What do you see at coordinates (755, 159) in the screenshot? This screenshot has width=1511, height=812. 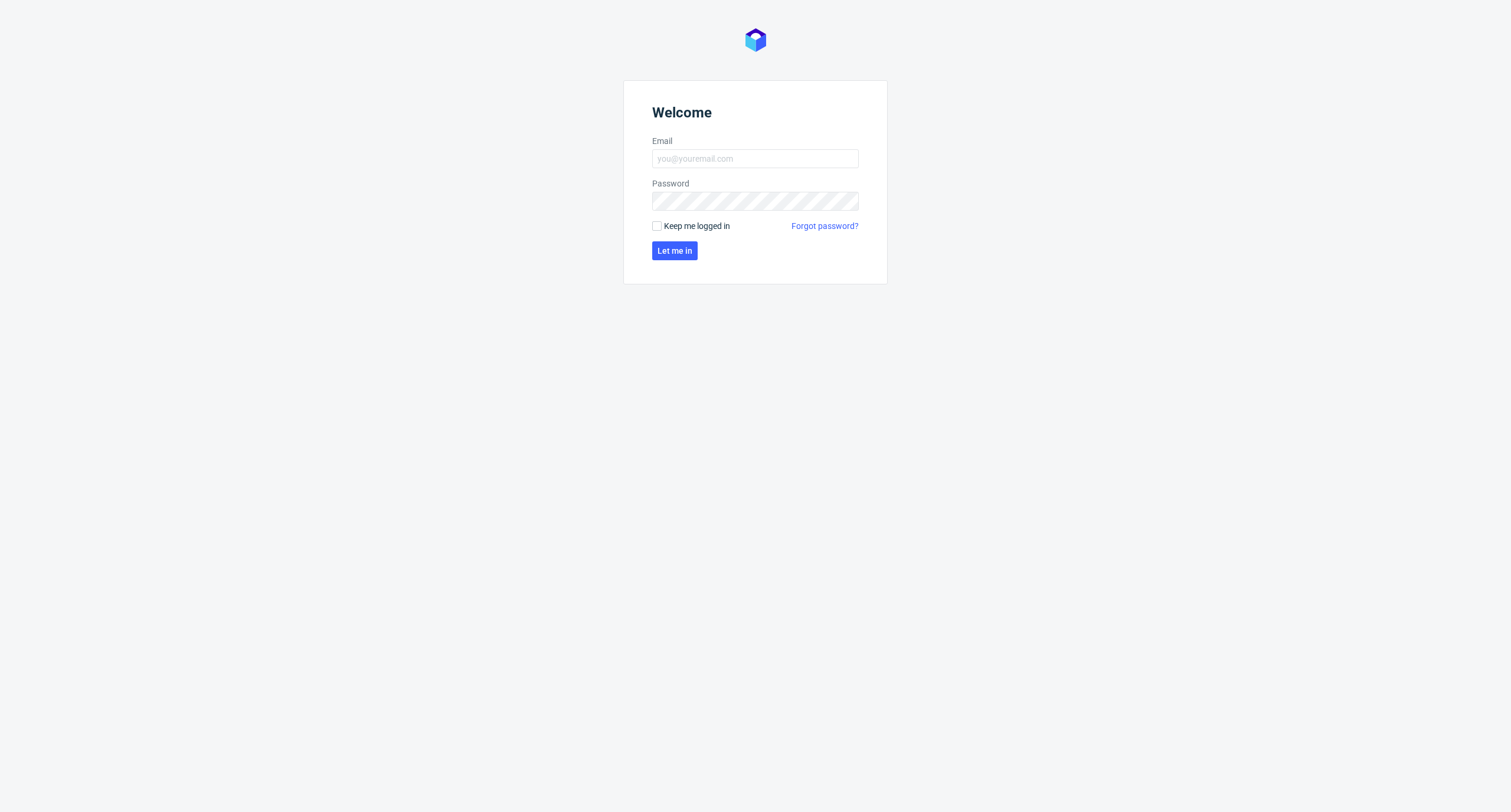 I see `input: you@youremail.com` at bounding box center [755, 159].